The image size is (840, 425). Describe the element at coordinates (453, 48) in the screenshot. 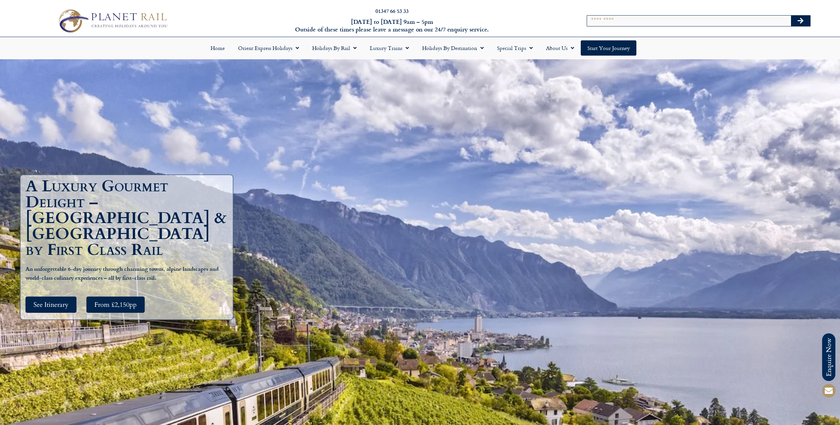

I see `a: Holidays by Destination` at that location.